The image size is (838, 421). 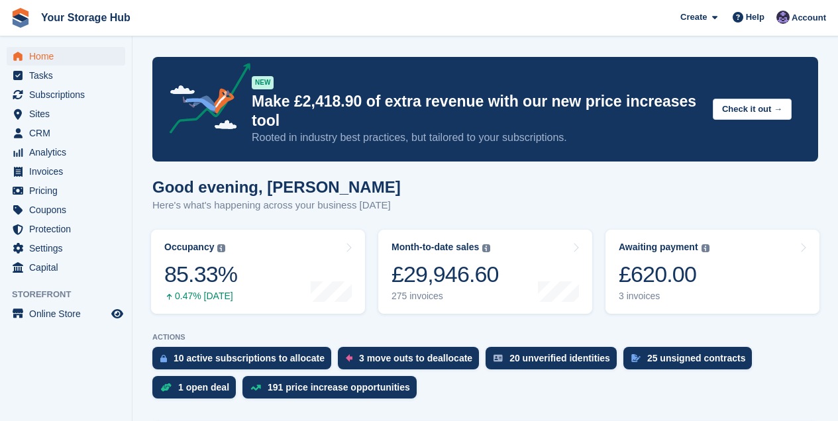 What do you see at coordinates (189, 247) in the screenshot?
I see `div: Occupancy` at bounding box center [189, 247].